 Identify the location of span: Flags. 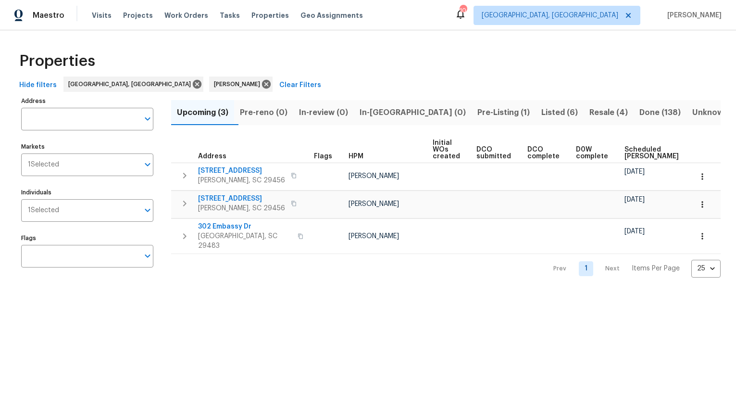
(323, 156).